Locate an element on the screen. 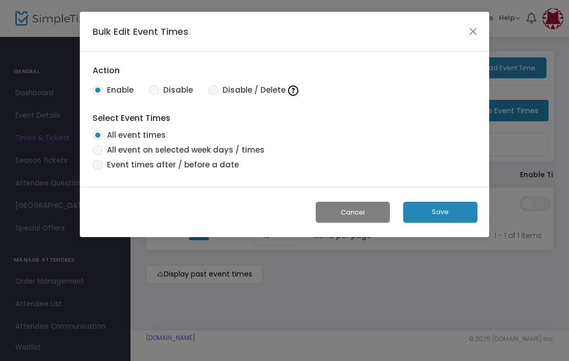 This screenshot has width=569, height=361. span: Disable is located at coordinates (176, 90).